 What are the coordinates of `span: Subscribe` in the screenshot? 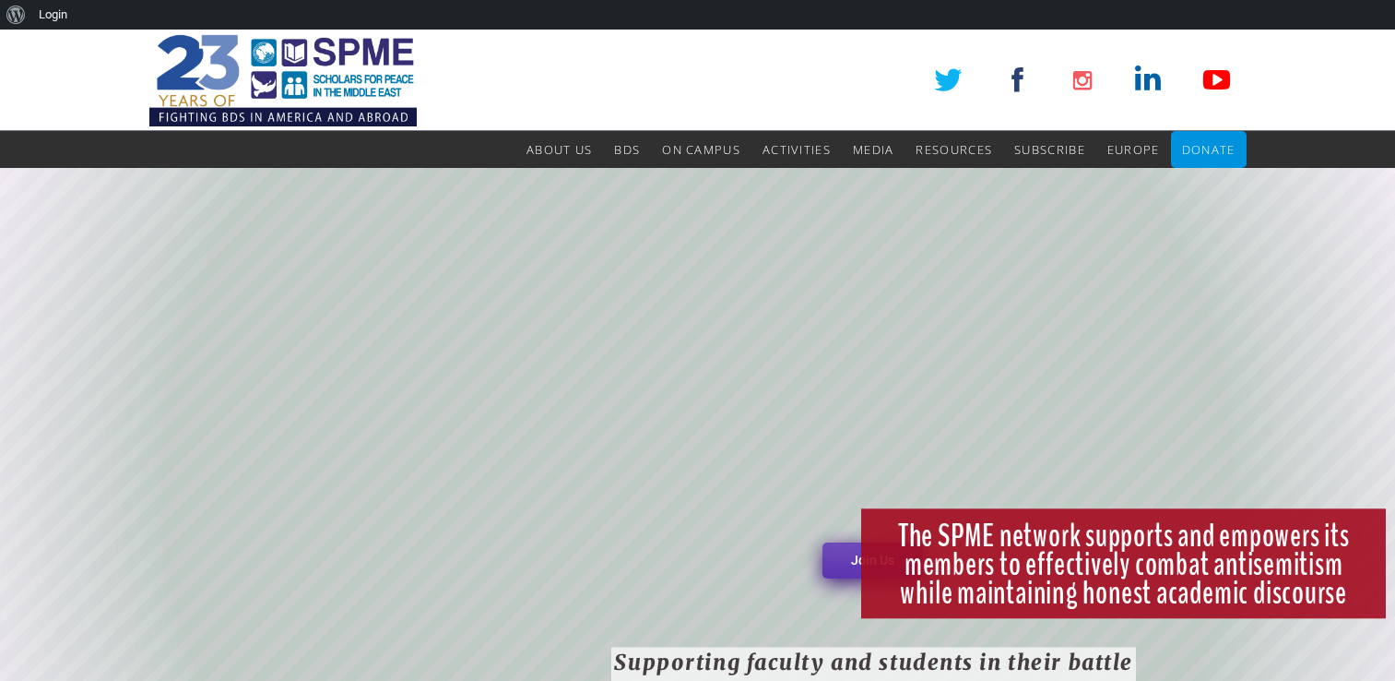 It's located at (1050, 149).